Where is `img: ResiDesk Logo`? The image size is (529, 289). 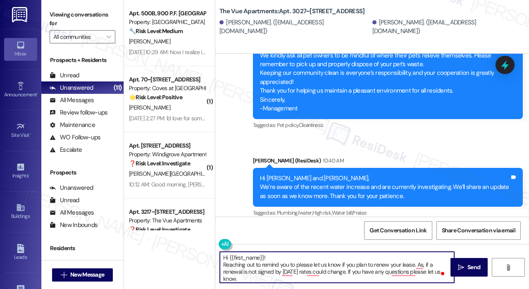
img: ResiDesk Logo is located at coordinates (20, 14).